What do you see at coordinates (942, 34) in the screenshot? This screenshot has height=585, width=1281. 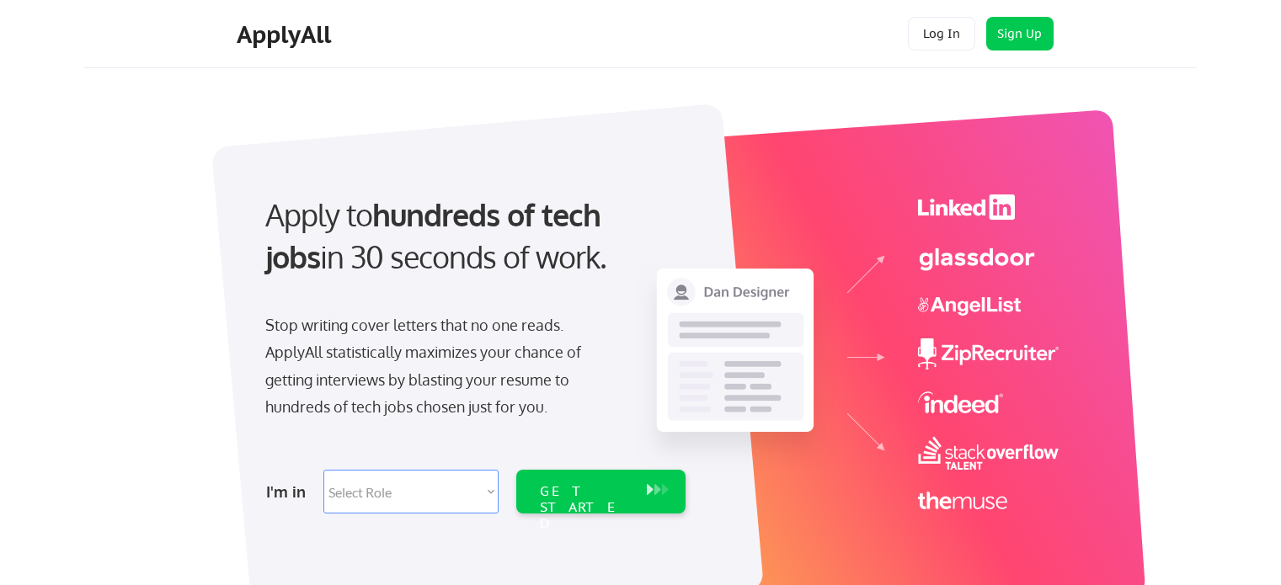 I see `button: Log In` at bounding box center [942, 34].